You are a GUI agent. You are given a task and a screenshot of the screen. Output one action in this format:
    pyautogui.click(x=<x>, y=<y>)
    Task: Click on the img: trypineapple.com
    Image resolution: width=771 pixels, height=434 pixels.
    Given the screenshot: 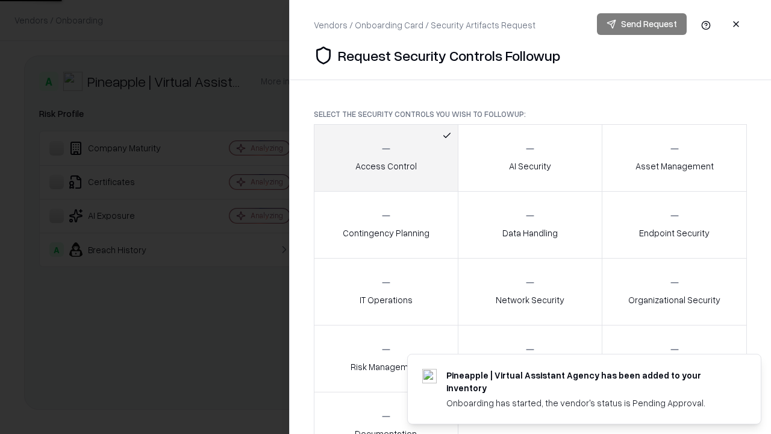 What is the action you would take?
    pyautogui.click(x=430, y=376)
    